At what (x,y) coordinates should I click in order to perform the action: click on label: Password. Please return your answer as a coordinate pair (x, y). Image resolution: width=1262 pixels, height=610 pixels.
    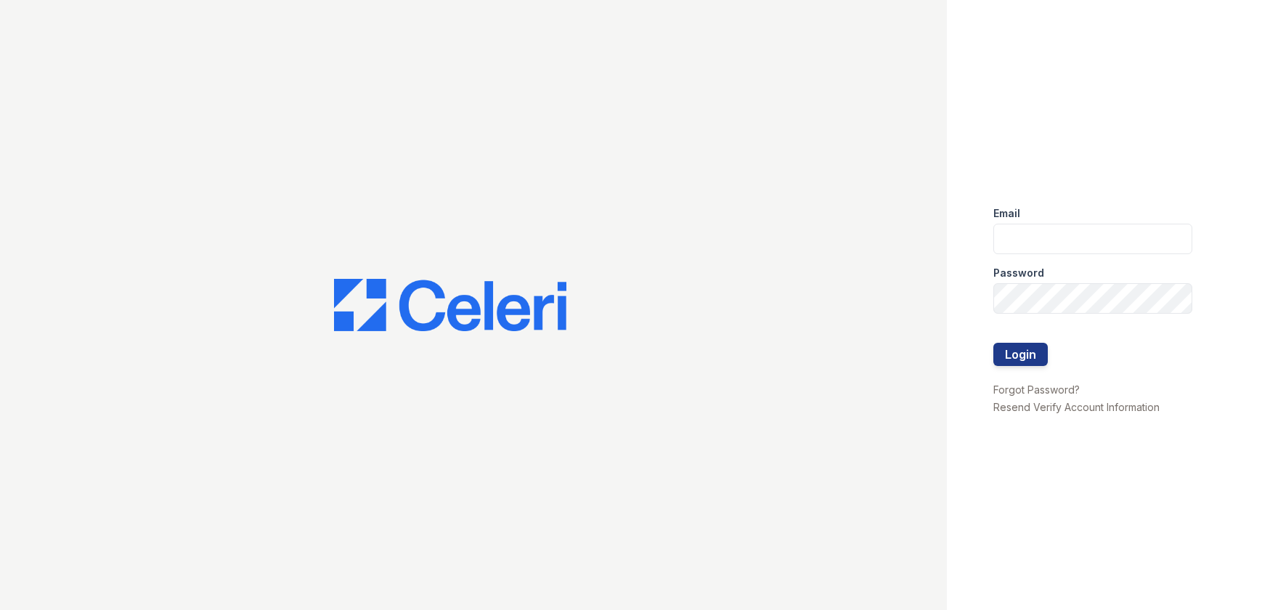
    Looking at the image, I should click on (1019, 273).